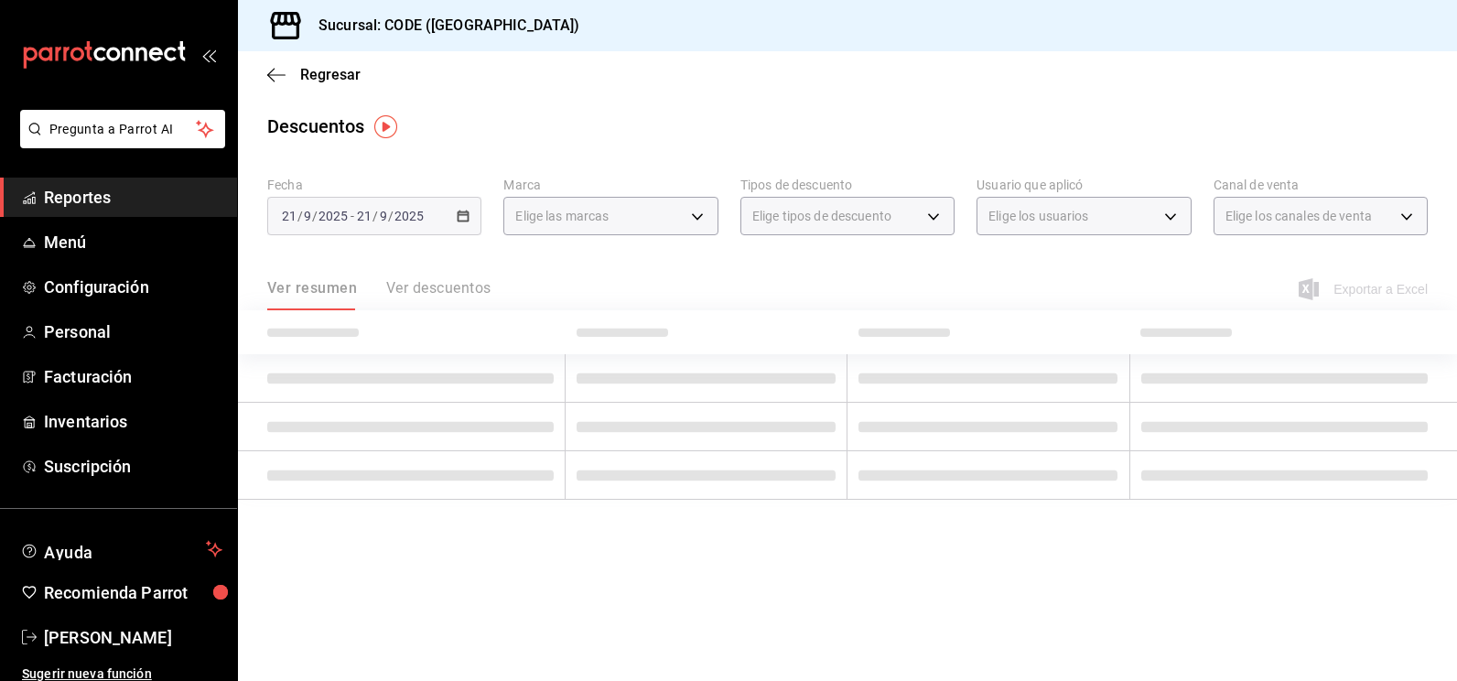  What do you see at coordinates (133, 376) in the screenshot?
I see `span: Facturación` at bounding box center [133, 376].